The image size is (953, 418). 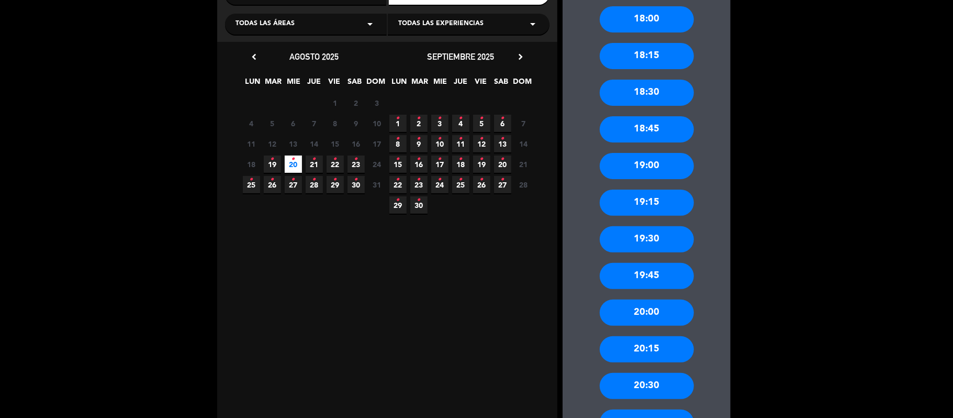 What do you see at coordinates (441, 24) in the screenshot?
I see `span: Todas las experiencias` at bounding box center [441, 24].